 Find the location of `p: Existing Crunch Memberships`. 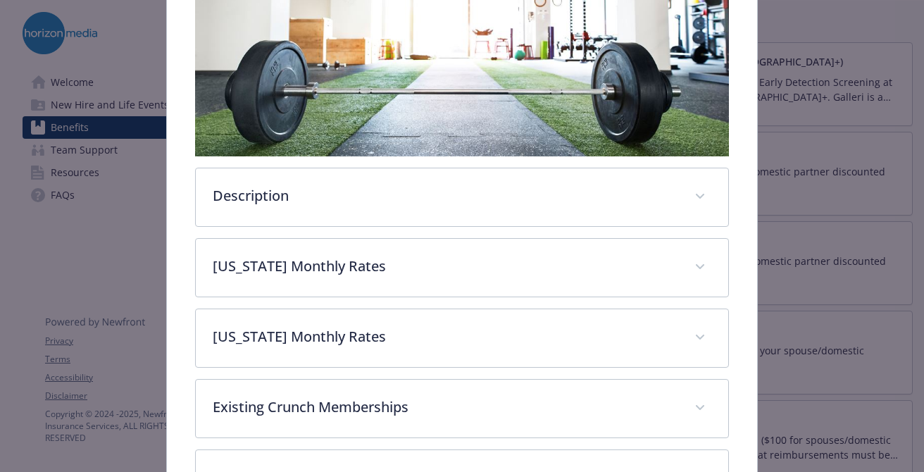

p: Existing Crunch Memberships is located at coordinates (445, 407).